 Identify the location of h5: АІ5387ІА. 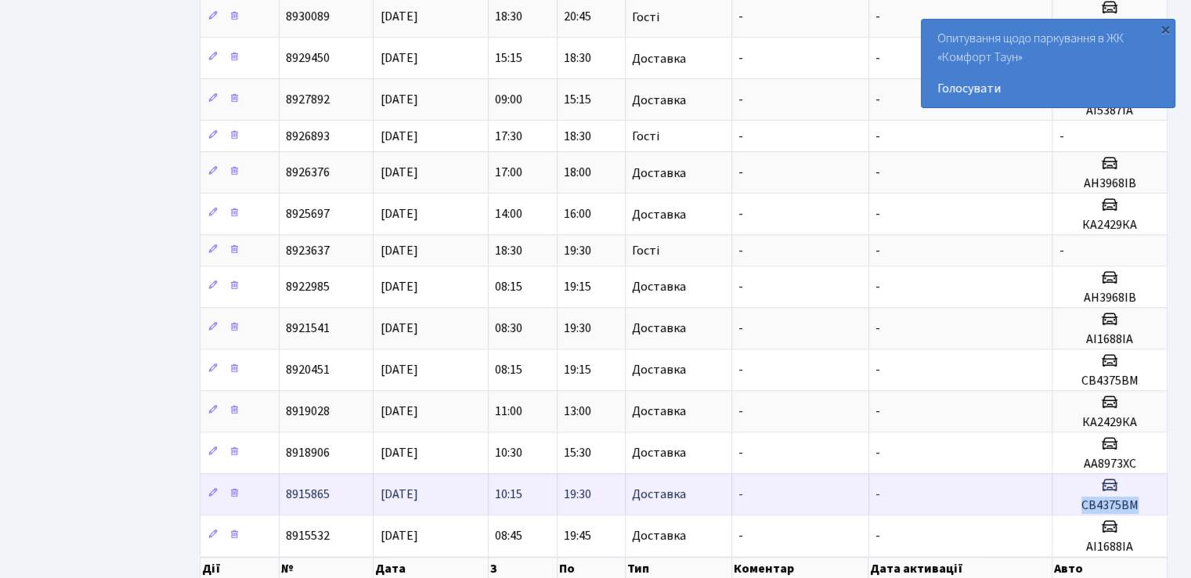
(1110, 110).